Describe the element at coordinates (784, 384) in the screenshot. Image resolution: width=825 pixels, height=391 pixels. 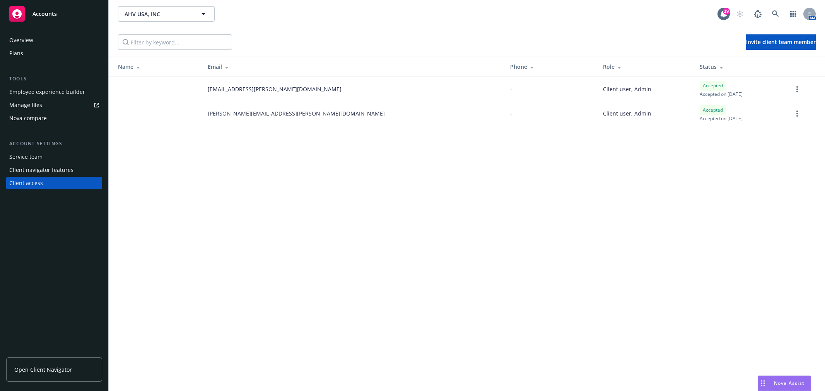
I see `button: Nova Assist` at that location.